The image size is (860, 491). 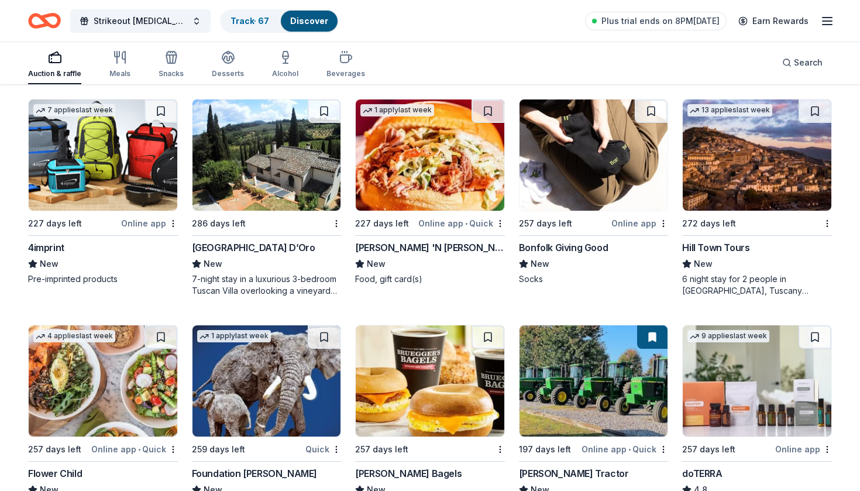 I want to click on div: 9 applies last week, so click(x=729, y=336).